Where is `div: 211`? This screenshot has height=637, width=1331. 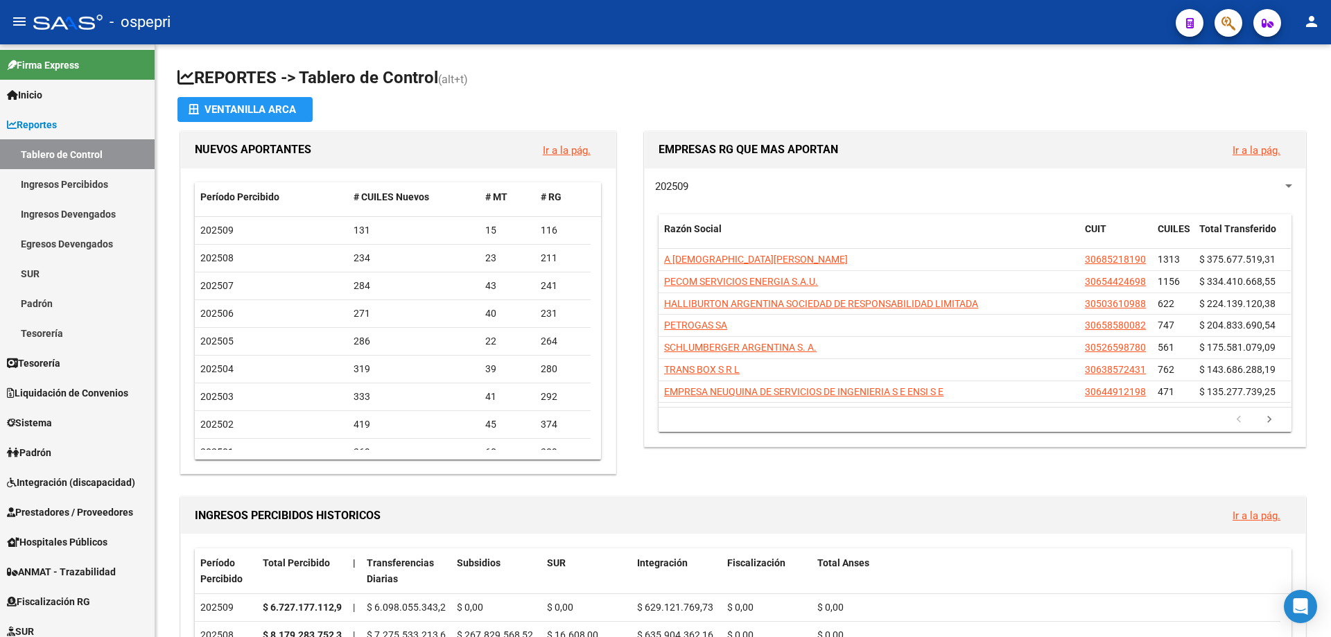 div: 211 is located at coordinates (563, 258).